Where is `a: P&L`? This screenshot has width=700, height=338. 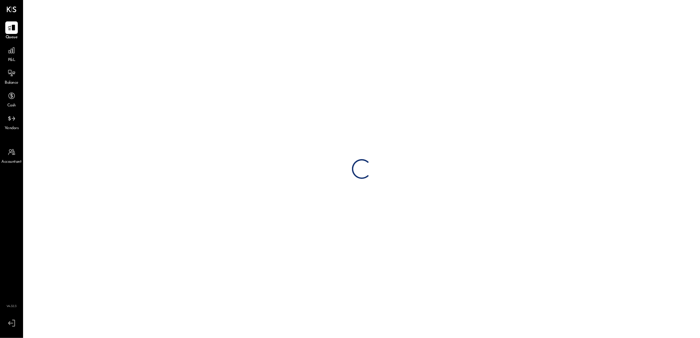
a: P&L is located at coordinates (12, 54).